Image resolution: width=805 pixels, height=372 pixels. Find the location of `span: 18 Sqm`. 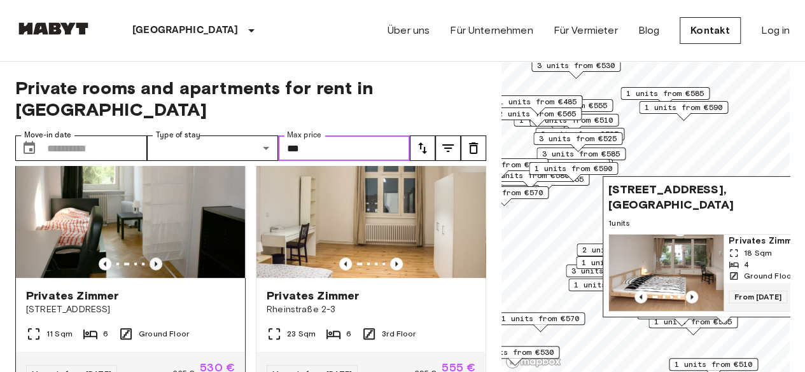

span: 18 Sqm is located at coordinates (758, 253).